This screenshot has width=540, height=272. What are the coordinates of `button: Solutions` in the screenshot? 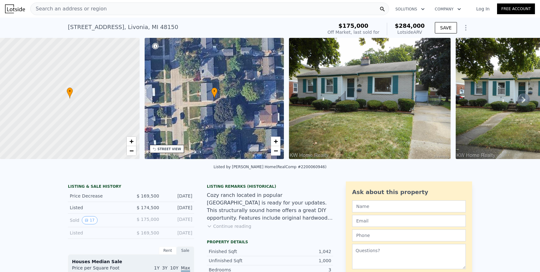 It's located at (410, 9).